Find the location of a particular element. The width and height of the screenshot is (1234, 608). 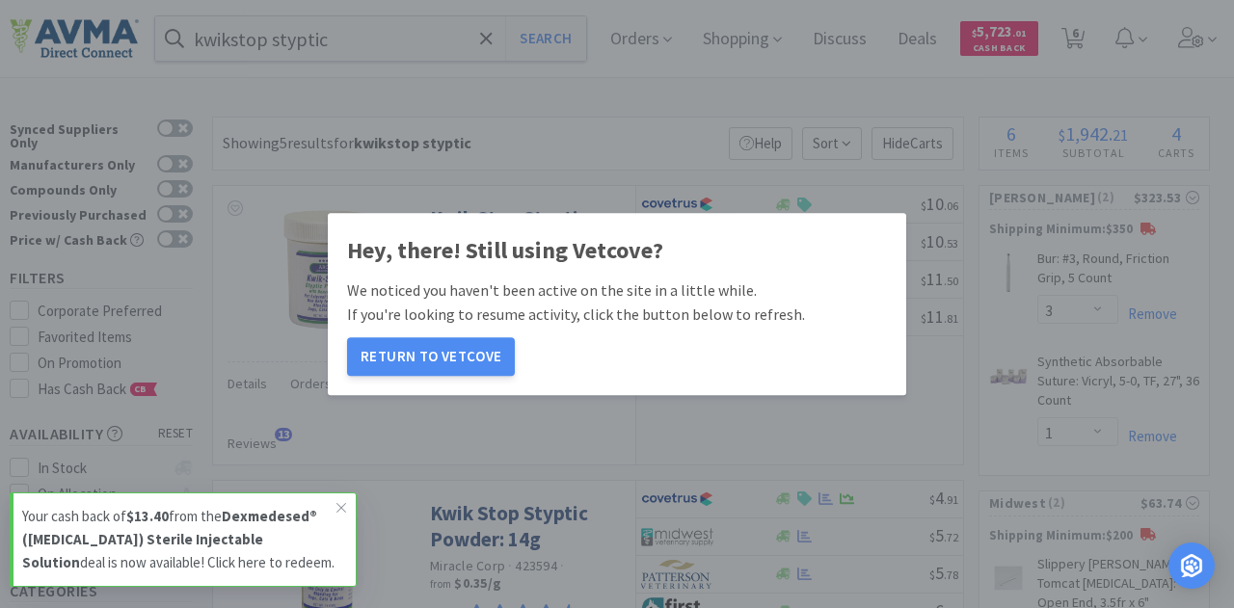

p: We noticed you haven't been active on the site in a little while. If you're looking to resume act... is located at coordinates (617, 303).